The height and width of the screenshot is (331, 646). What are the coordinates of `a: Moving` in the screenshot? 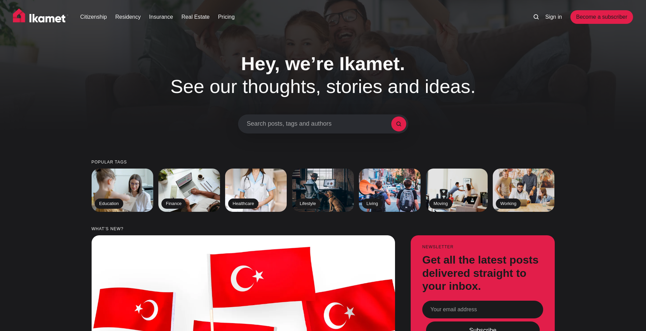 It's located at (457, 190).